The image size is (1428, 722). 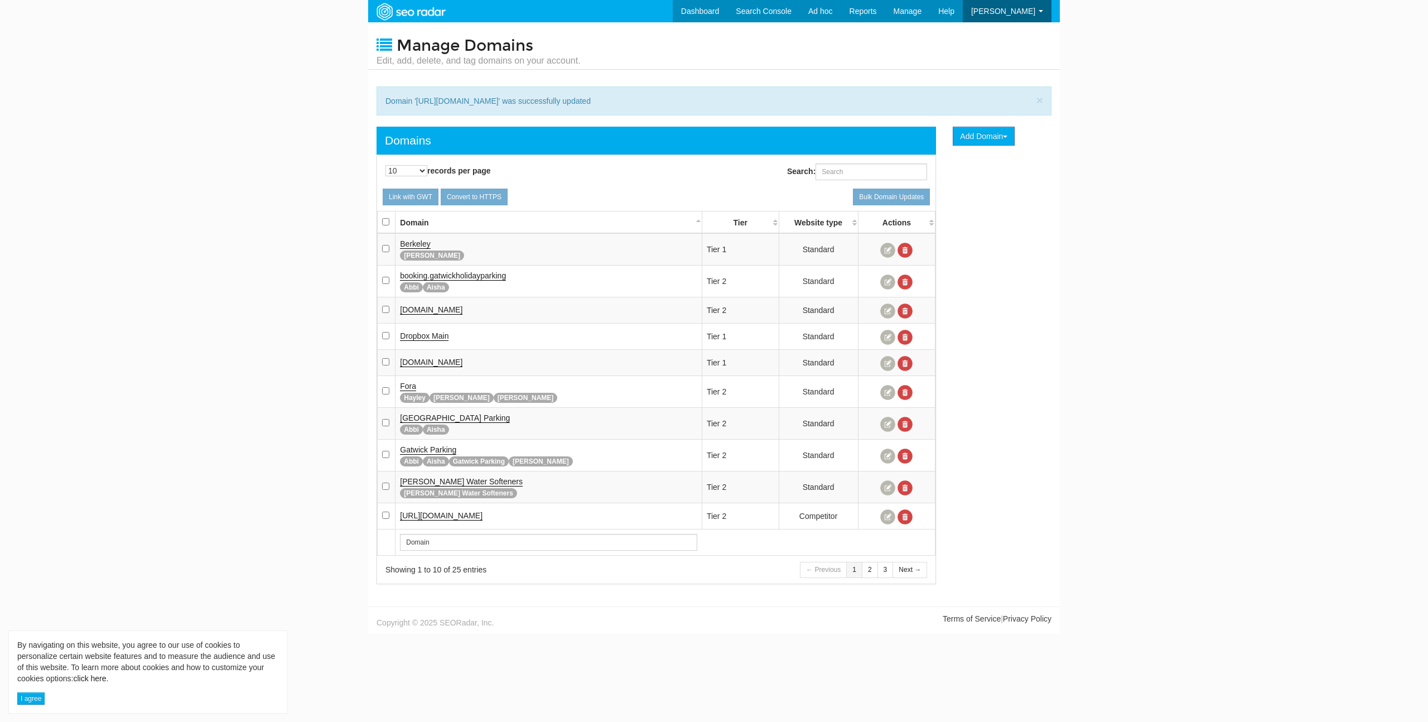 What do you see at coordinates (148, 662) in the screenshot?
I see `div: By navigating on this website, you agree to our use of cookies to personalize certain website fea...` at bounding box center [148, 662].